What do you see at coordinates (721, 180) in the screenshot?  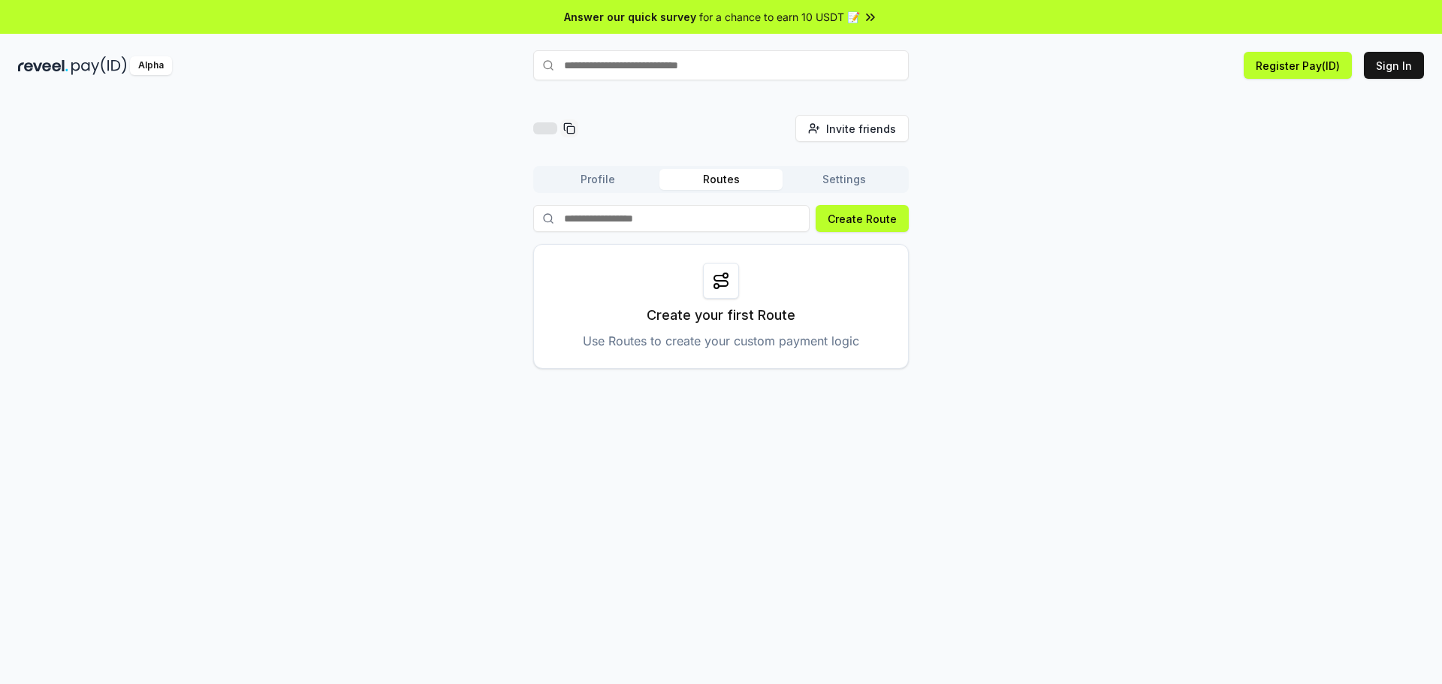 I see `button: Routes` at bounding box center [721, 180].